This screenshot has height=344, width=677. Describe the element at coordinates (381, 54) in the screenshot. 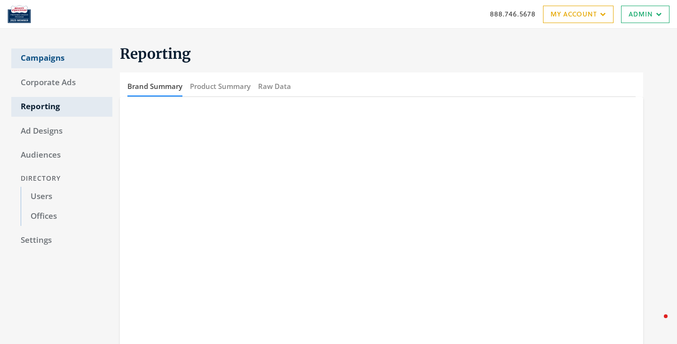

I see `h1: Reporting` at that location.